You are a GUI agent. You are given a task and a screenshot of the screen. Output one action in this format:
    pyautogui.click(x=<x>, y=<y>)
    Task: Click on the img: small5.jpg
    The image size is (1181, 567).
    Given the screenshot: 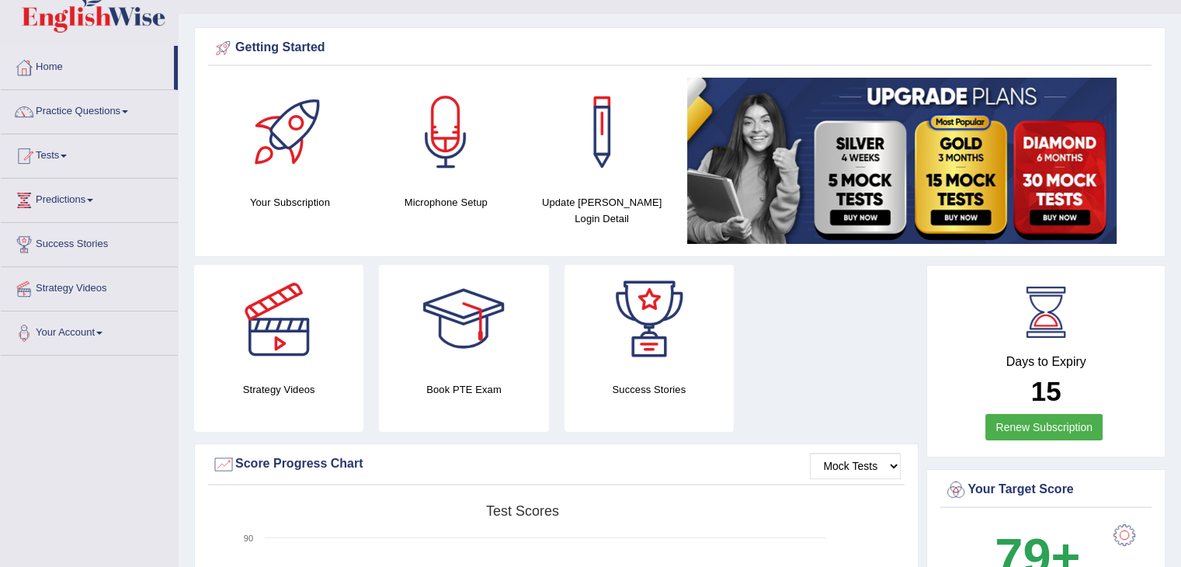 What is the action you would take?
    pyautogui.click(x=901, y=161)
    